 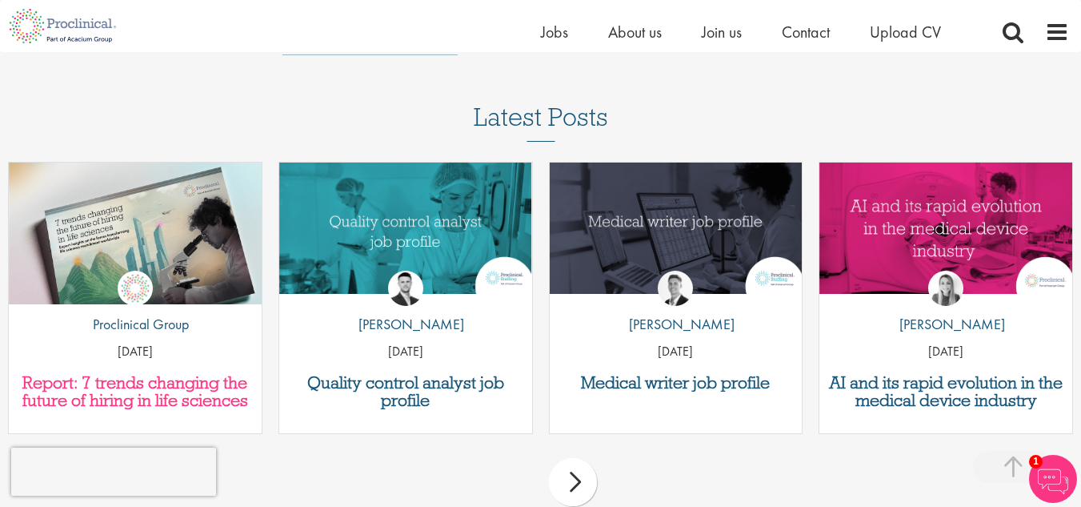 What do you see at coordinates (406, 391) in the screenshot?
I see `a: Quality control analyst job profile` at bounding box center [406, 391].